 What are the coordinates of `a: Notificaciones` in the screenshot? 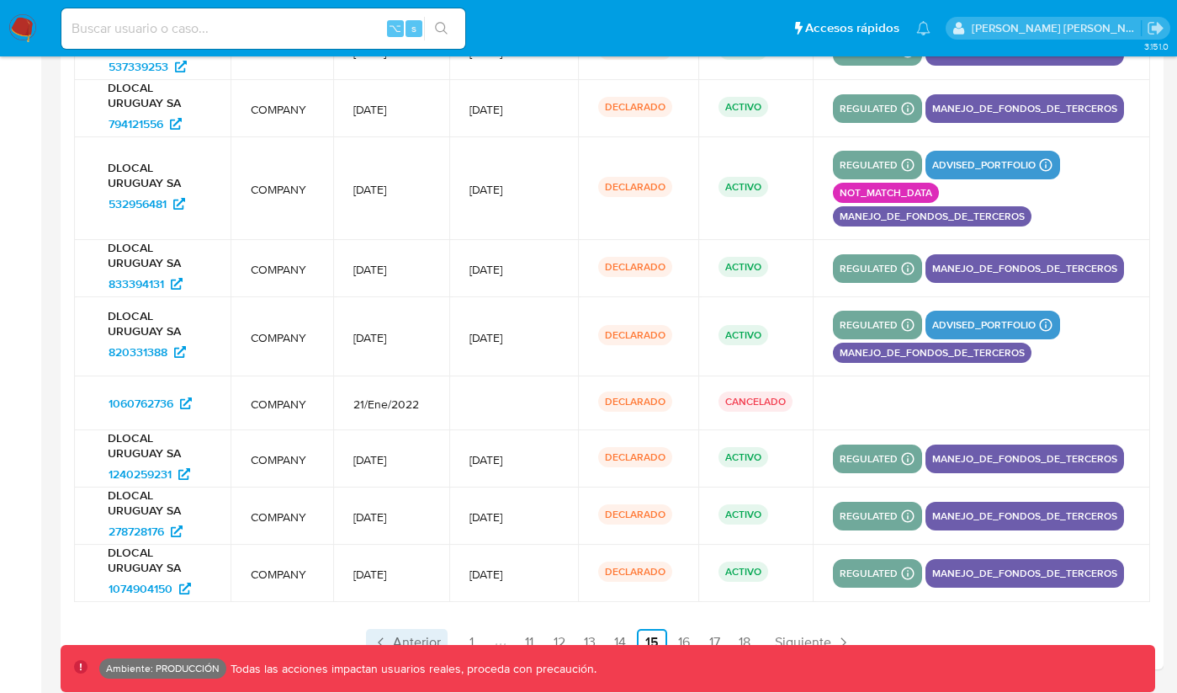 It's located at (923, 28).